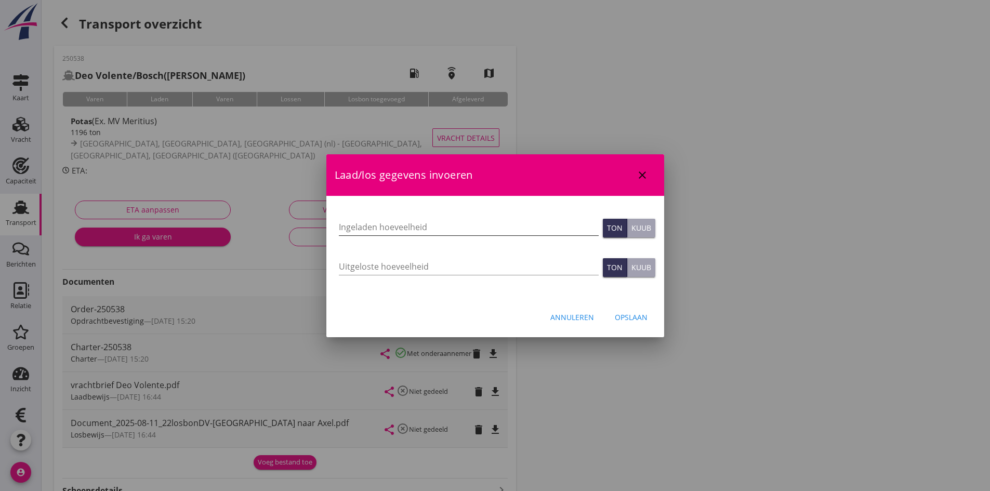 Image resolution: width=990 pixels, height=491 pixels. What do you see at coordinates (469, 227) in the screenshot?
I see `input: Ingeladen hoeveelheid` at bounding box center [469, 227].